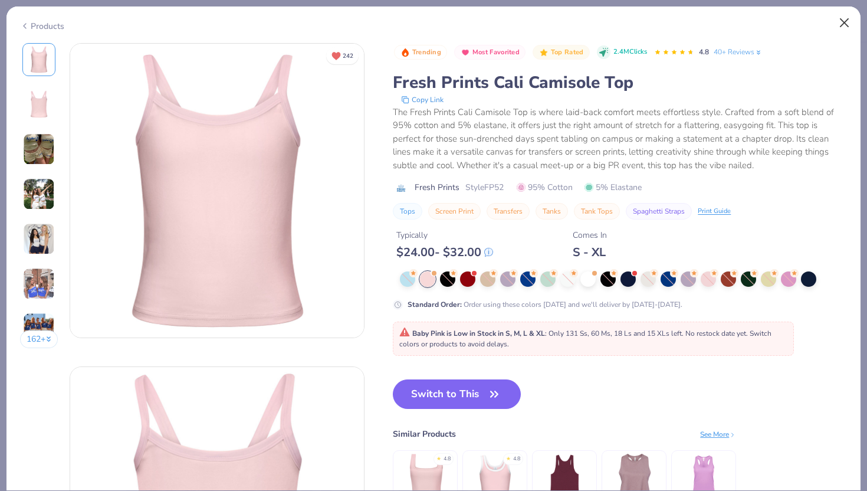 The image size is (867, 491). Describe the element at coordinates (844, 23) in the screenshot. I see `button: Close` at that location.